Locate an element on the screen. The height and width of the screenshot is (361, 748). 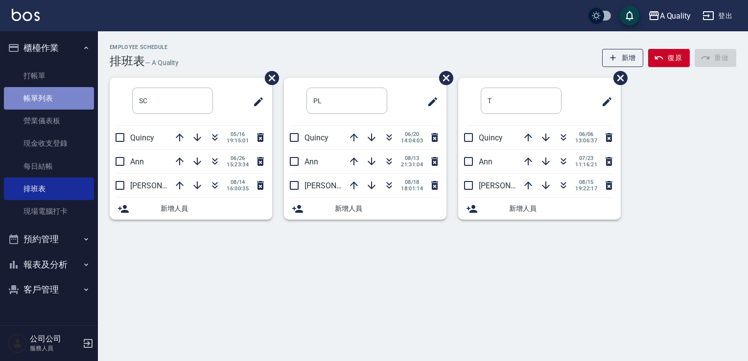
p: 服務人員 is located at coordinates (55, 349).